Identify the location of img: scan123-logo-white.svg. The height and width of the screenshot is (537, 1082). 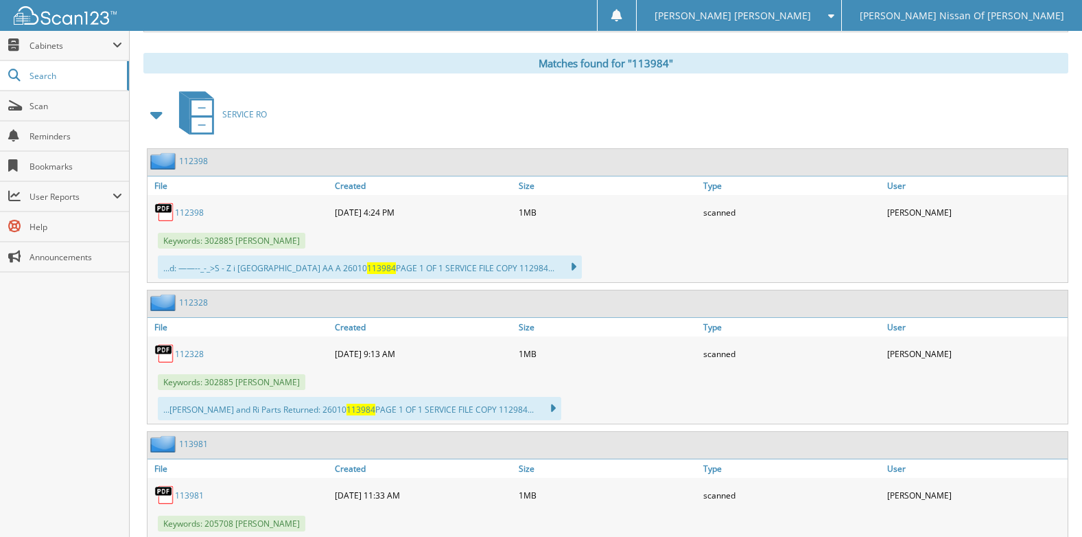
(65, 15).